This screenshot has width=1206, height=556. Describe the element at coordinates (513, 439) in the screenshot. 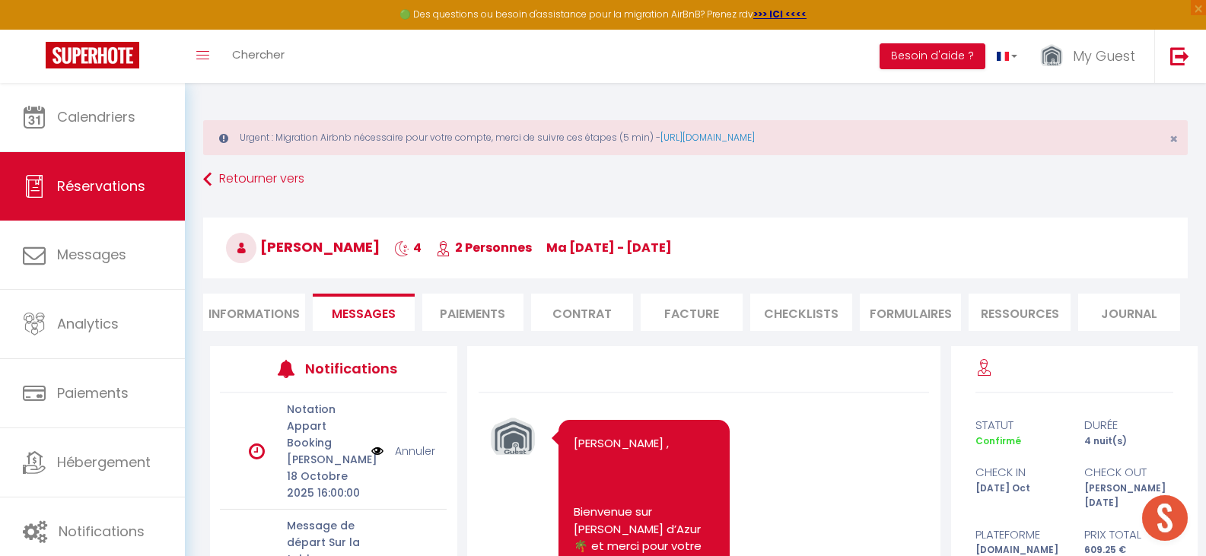

I see `img: 16745796046663.png` at that location.